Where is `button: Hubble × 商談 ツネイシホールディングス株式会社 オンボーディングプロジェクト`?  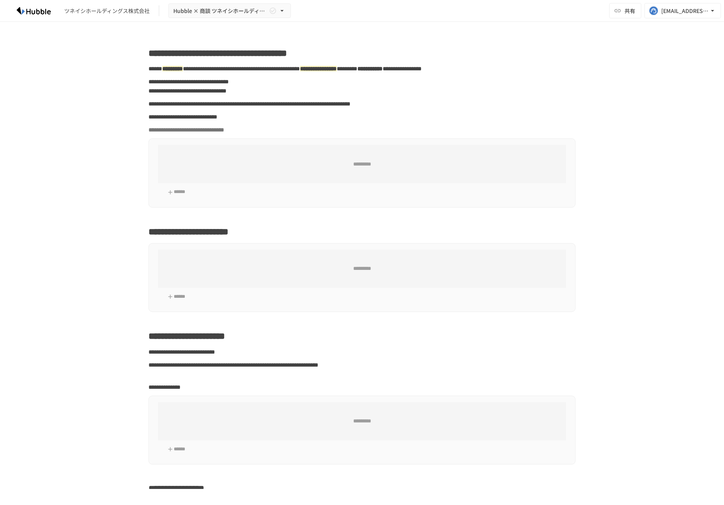
button: Hubble × 商談 ツネイシホールディングス株式会社 オンボーディングプロジェクト is located at coordinates (230, 11).